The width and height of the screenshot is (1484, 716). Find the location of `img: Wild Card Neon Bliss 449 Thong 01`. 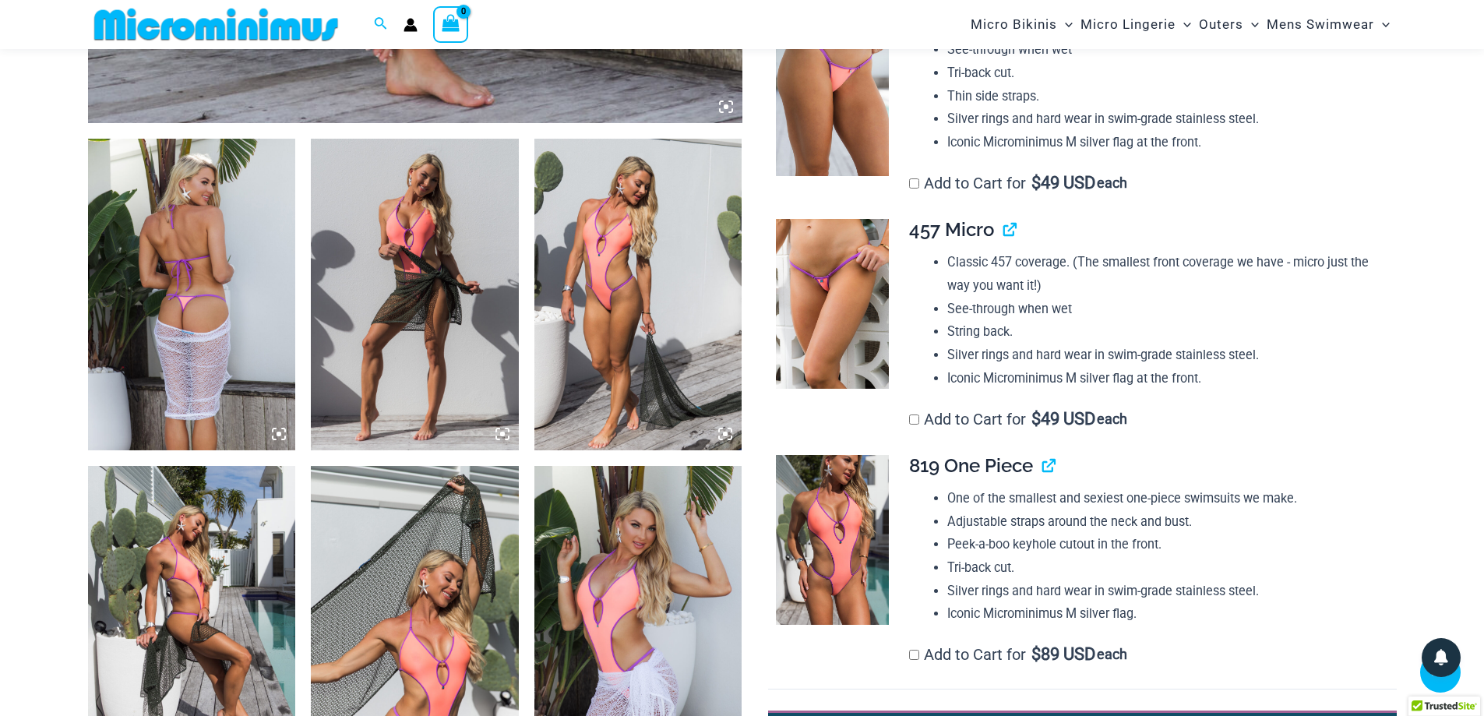

img: Wild Card Neon Bliss 449 Thong 01 is located at coordinates (832, 91).